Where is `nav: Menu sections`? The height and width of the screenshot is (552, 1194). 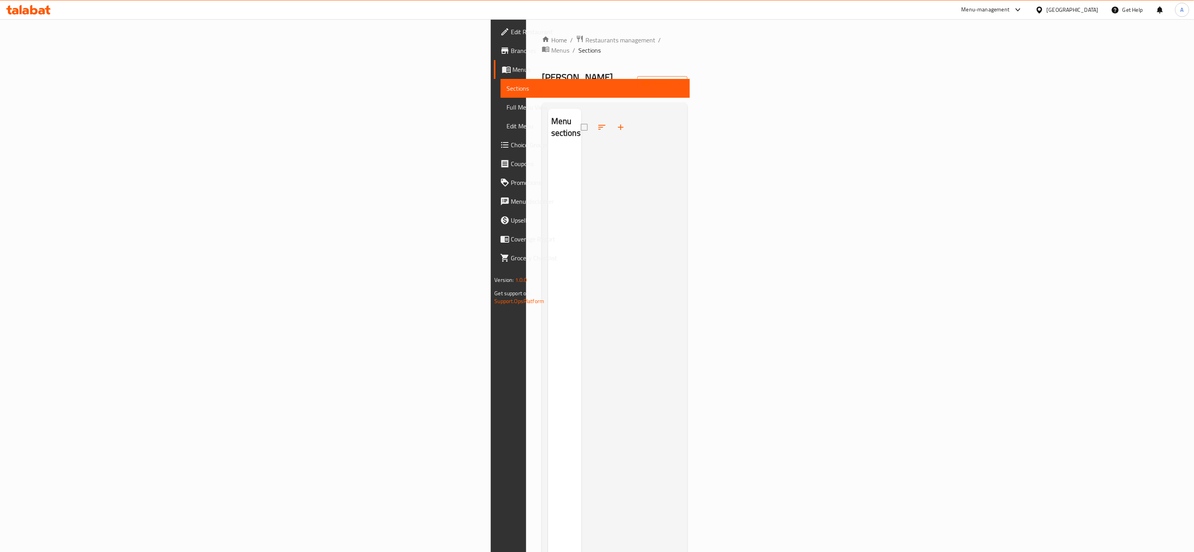
nav: Menu sections is located at coordinates (565, 149).